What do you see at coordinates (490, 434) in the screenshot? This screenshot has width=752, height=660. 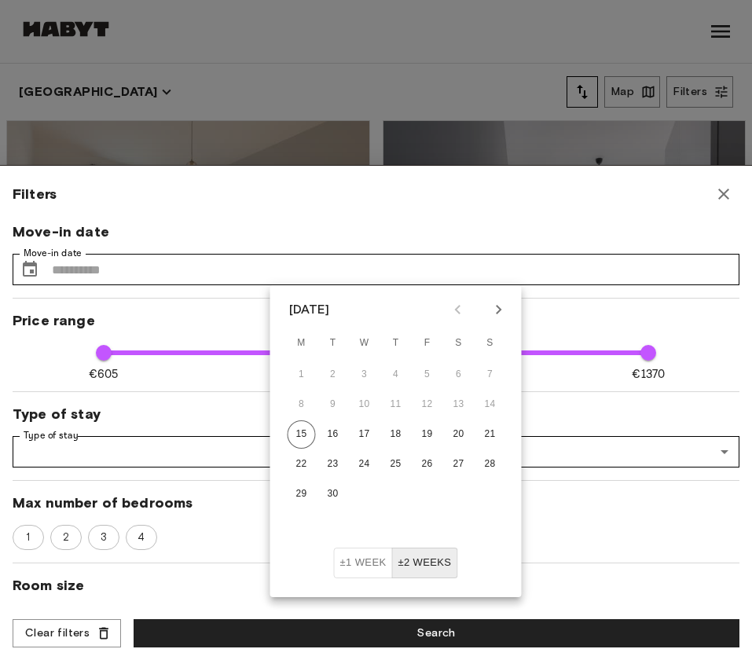 I see `button: 21` at bounding box center [490, 434].